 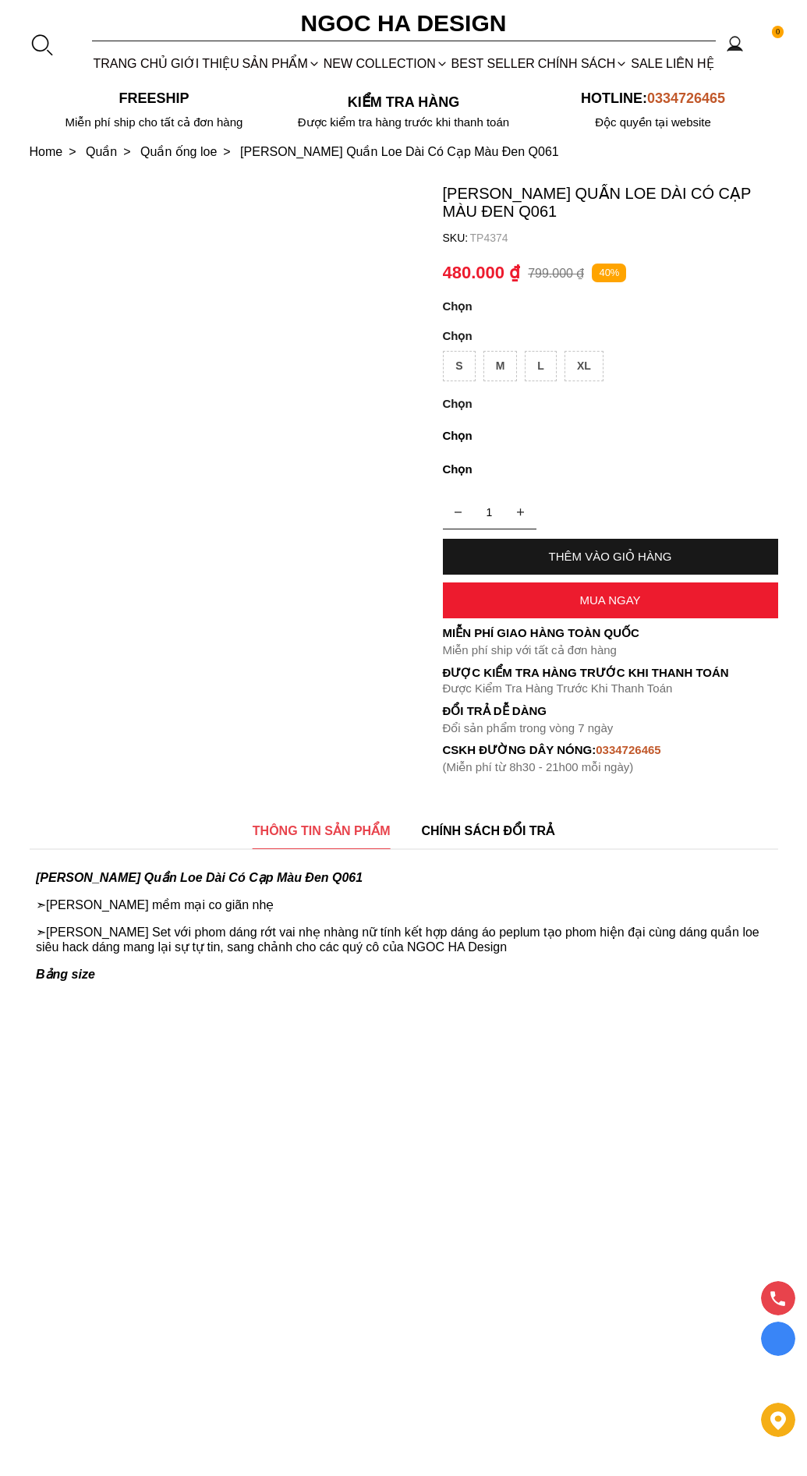 I want to click on p: Hotline:, so click(x=654, y=98).